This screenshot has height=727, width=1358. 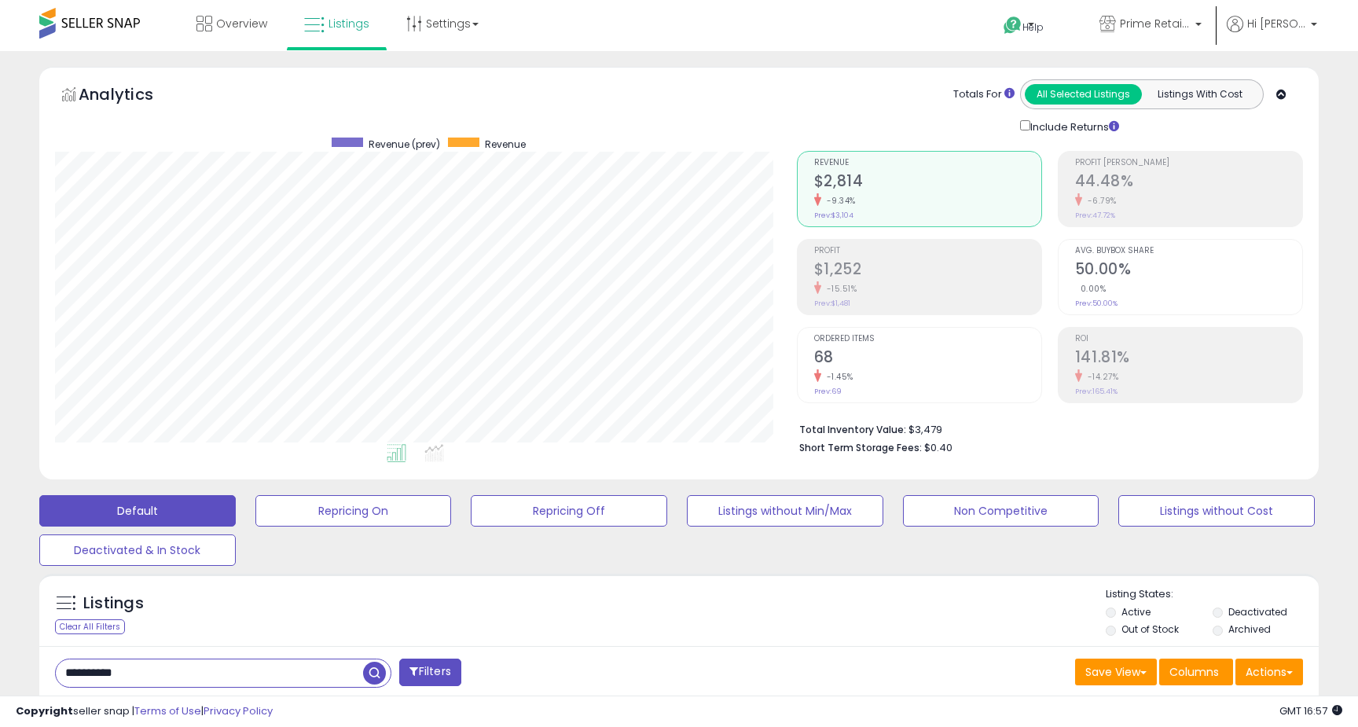 What do you see at coordinates (1188, 339) in the screenshot?
I see `span: ROI` at bounding box center [1188, 339].